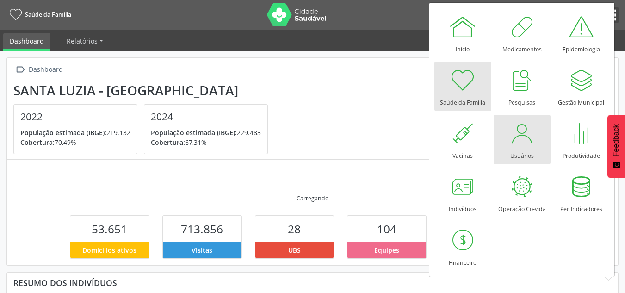 The width and height of the screenshot is (625, 293). Describe the element at coordinates (75, 142) in the screenshot. I see `p: 70,49%` at that location.